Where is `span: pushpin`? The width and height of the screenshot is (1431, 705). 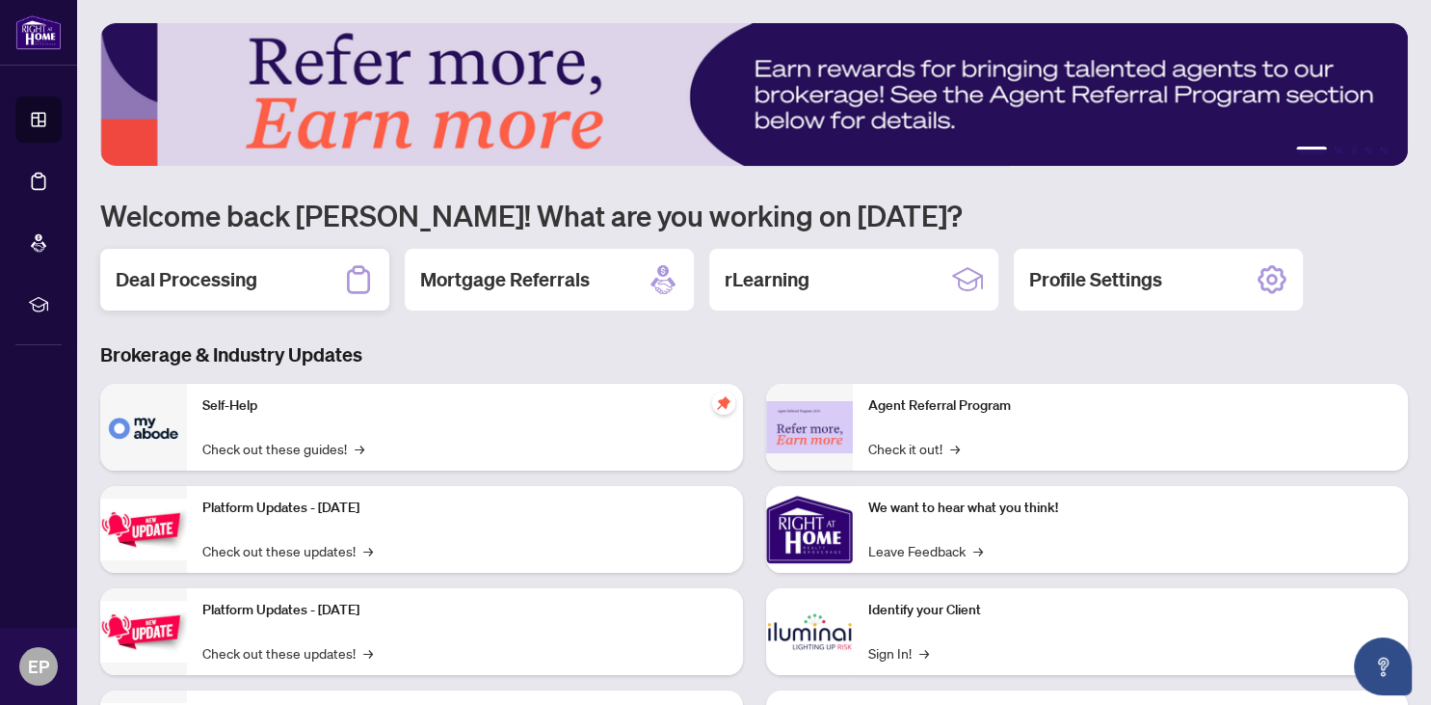 span: pushpin is located at coordinates (724, 403).